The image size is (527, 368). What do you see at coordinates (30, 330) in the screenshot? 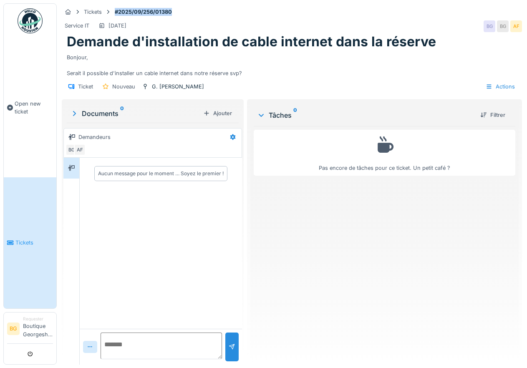
I see `a: BG RequesterBoutique Georgeshenri` at bounding box center [30, 330].